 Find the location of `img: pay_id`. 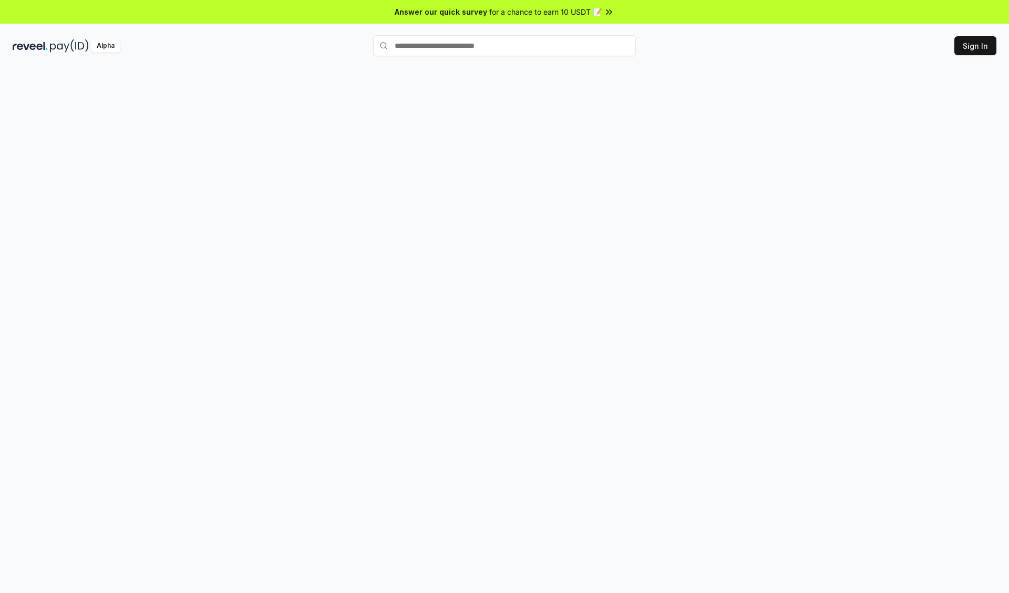

img: pay_id is located at coordinates (69, 46).